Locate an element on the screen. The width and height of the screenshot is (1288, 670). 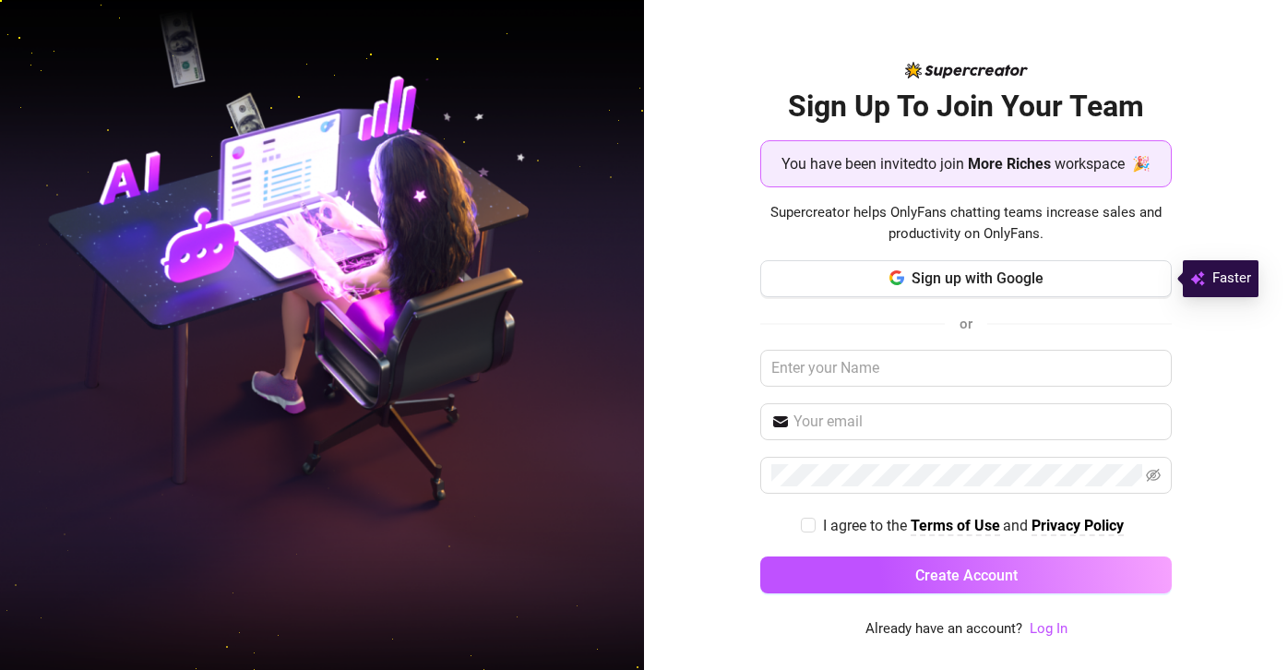
img: logo-BBDzfeDw.svg is located at coordinates (966, 70).